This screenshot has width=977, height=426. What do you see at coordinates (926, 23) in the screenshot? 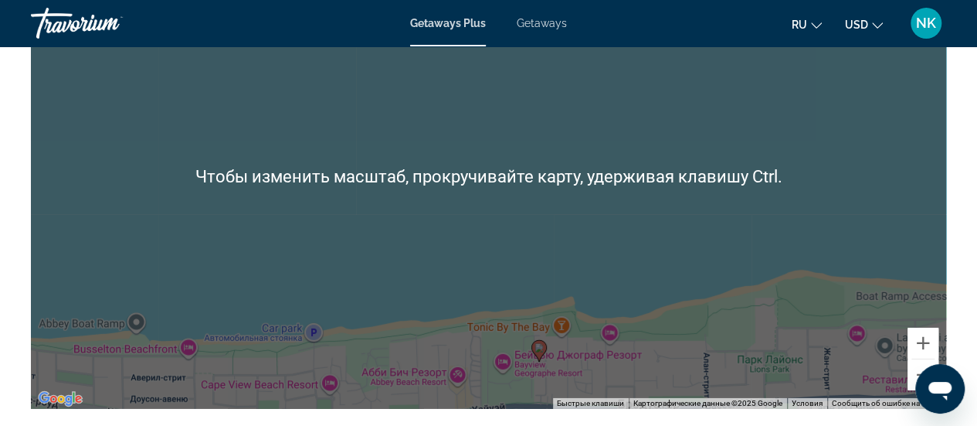
I see `button: User Menu` at bounding box center [926, 23].